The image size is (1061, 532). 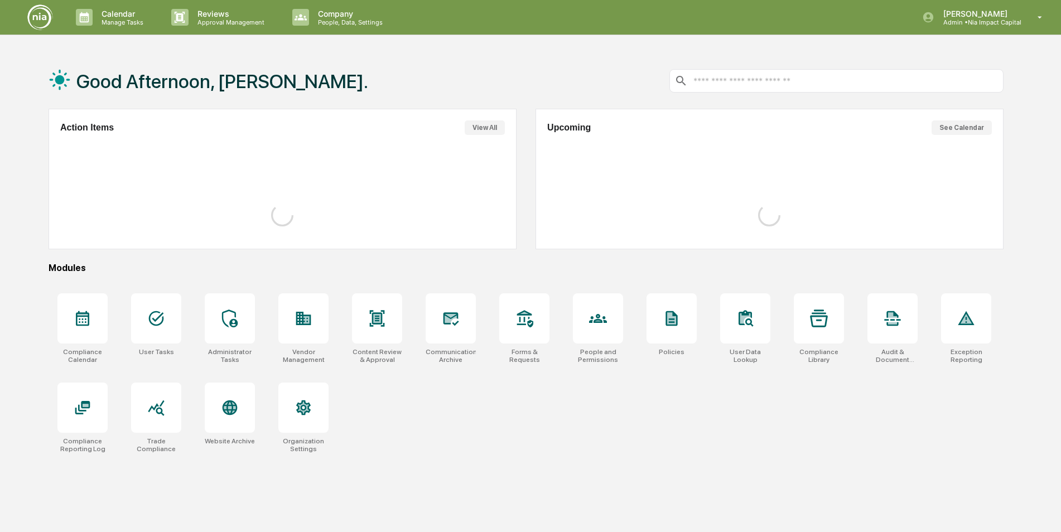 What do you see at coordinates (524, 356) in the screenshot?
I see `div: Forms & Requests` at bounding box center [524, 356].